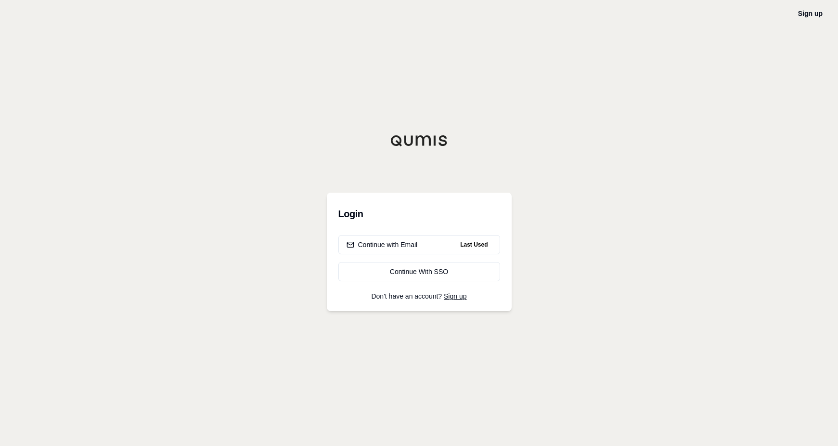 The height and width of the screenshot is (446, 838). I want to click on button: Continue with EmailLast Used, so click(419, 244).